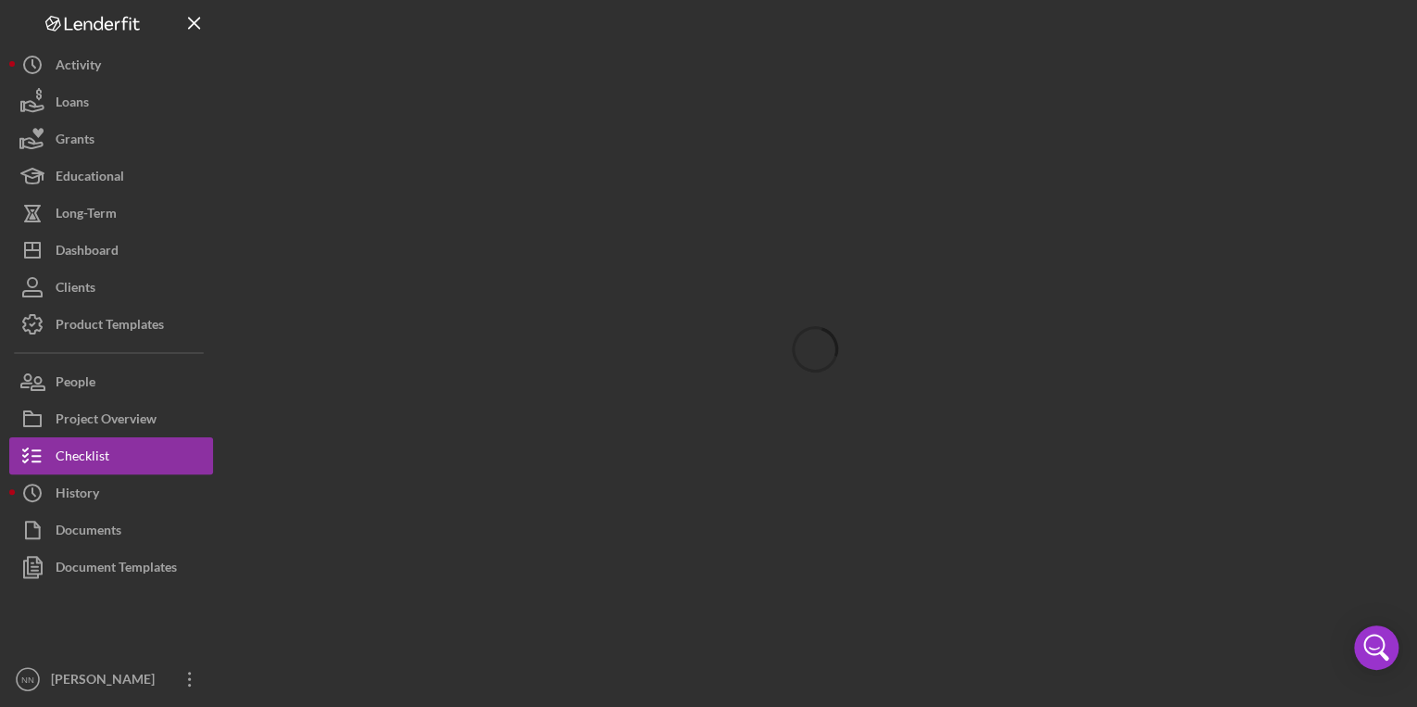 This screenshot has height=707, width=1417. I want to click on div: Long-Term, so click(86, 215).